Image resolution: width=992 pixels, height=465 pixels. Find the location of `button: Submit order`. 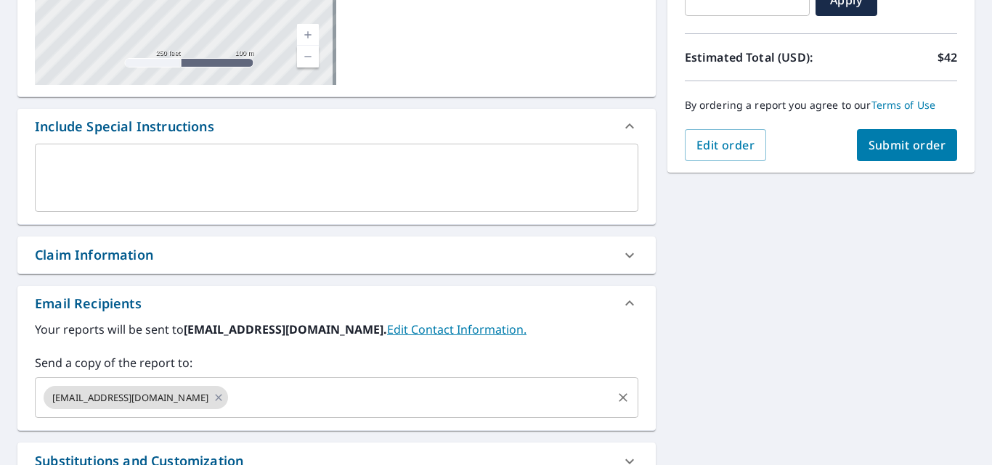

button: Submit order is located at coordinates (907, 145).